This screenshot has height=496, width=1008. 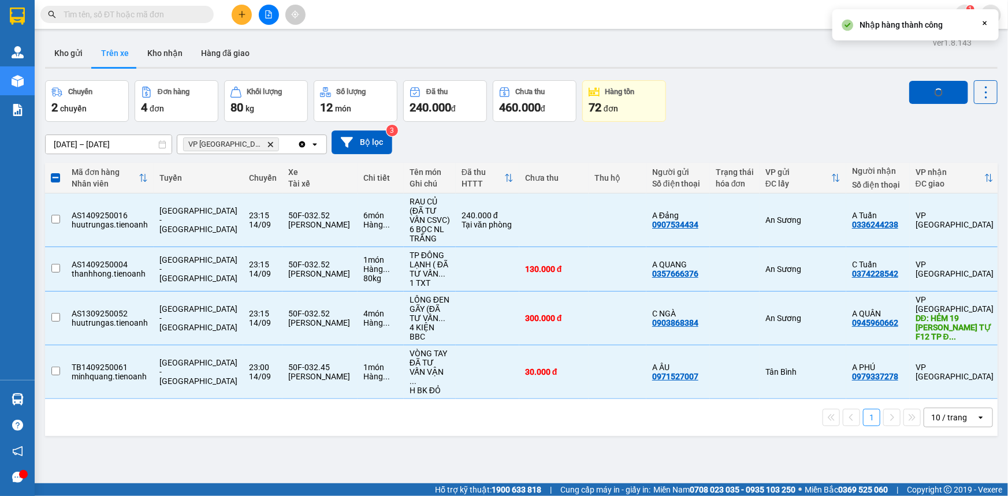 What do you see at coordinates (263, 314) in the screenshot?
I see `div: 23:15` at bounding box center [263, 314].